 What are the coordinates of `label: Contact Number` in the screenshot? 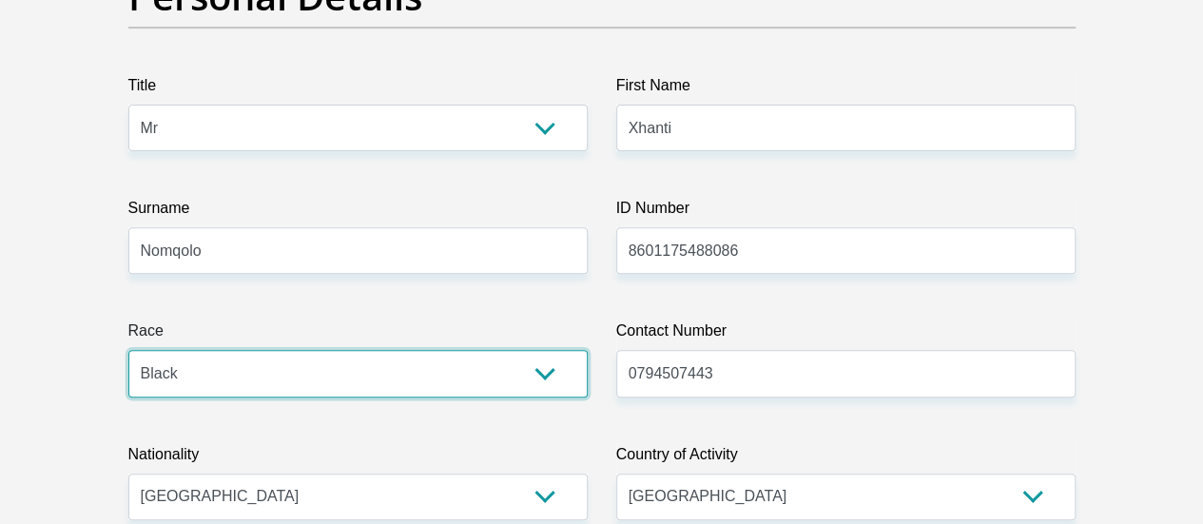 It's located at (845, 335).